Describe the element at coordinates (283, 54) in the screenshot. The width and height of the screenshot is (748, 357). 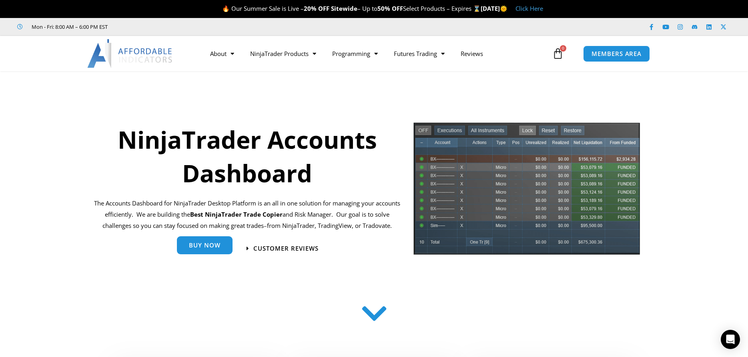
I see `a: NinjaTrader Products` at that location.